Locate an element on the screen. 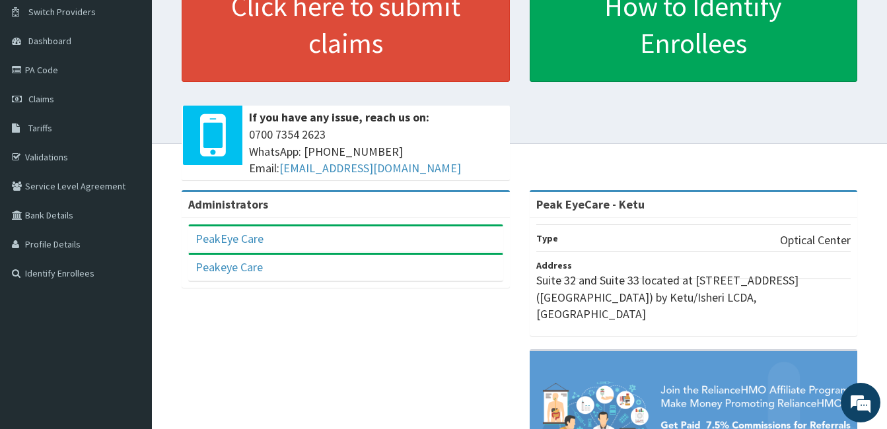  p: Optical Center is located at coordinates (815, 240).